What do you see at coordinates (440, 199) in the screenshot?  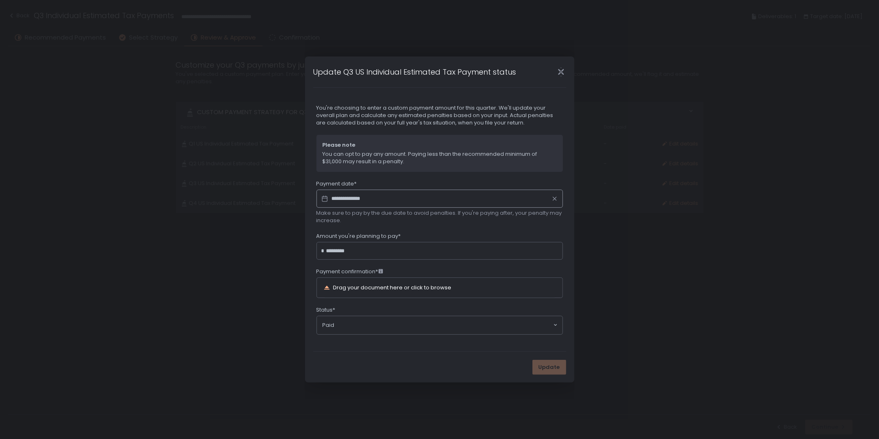 I see `input: Datepicker input` at bounding box center [440, 199].